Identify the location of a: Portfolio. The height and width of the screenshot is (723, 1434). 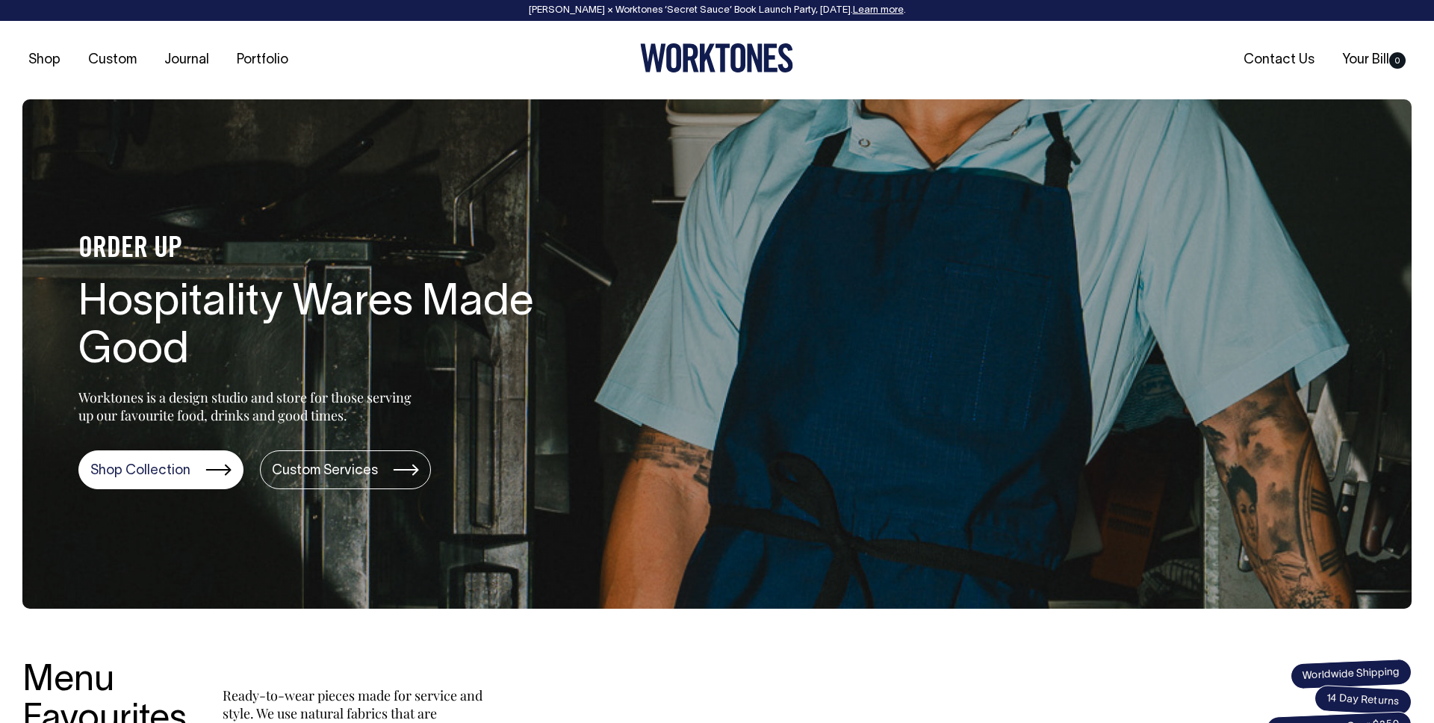
(262, 60).